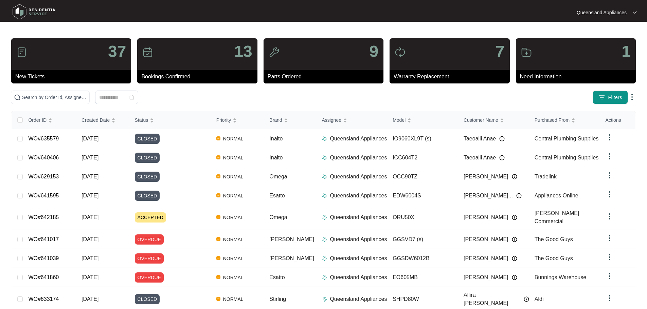 The height and width of the screenshot is (309, 647). What do you see at coordinates (95, 120) in the screenshot?
I see `span: Created Date` at bounding box center [95, 120].